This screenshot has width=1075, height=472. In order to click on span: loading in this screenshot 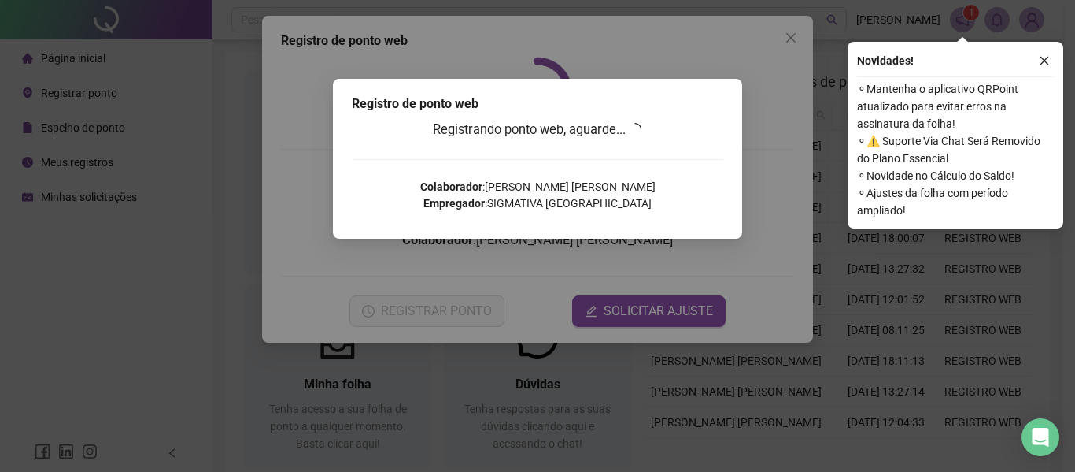, I will do `click(636, 129)`.